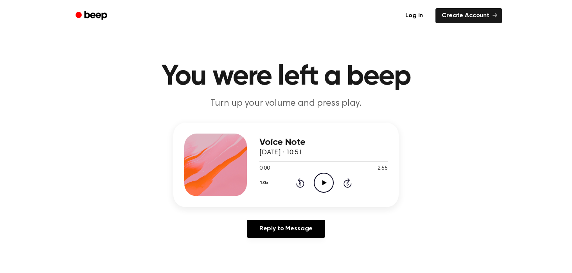 This screenshot has height=273, width=572. What do you see at coordinates (286, 77) in the screenshot?
I see `h1: You were left a beep` at bounding box center [286, 77].